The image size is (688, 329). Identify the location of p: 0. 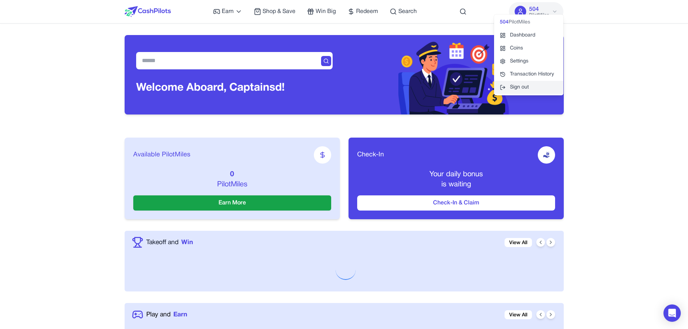
(232, 175).